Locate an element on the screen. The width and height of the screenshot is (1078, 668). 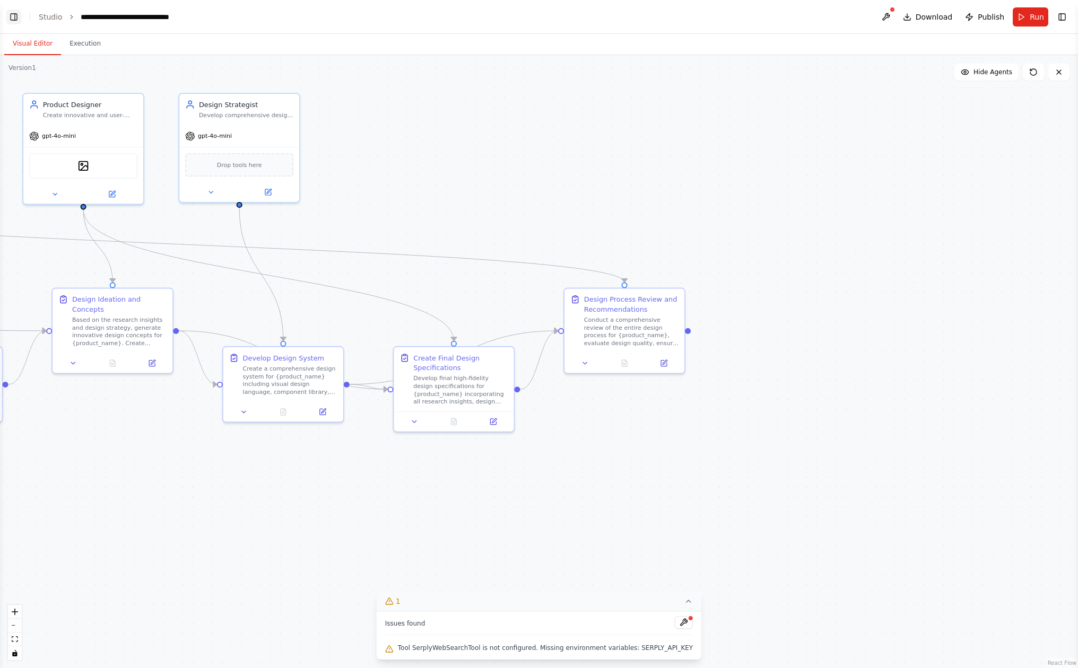
a: Studio is located at coordinates (50, 17).